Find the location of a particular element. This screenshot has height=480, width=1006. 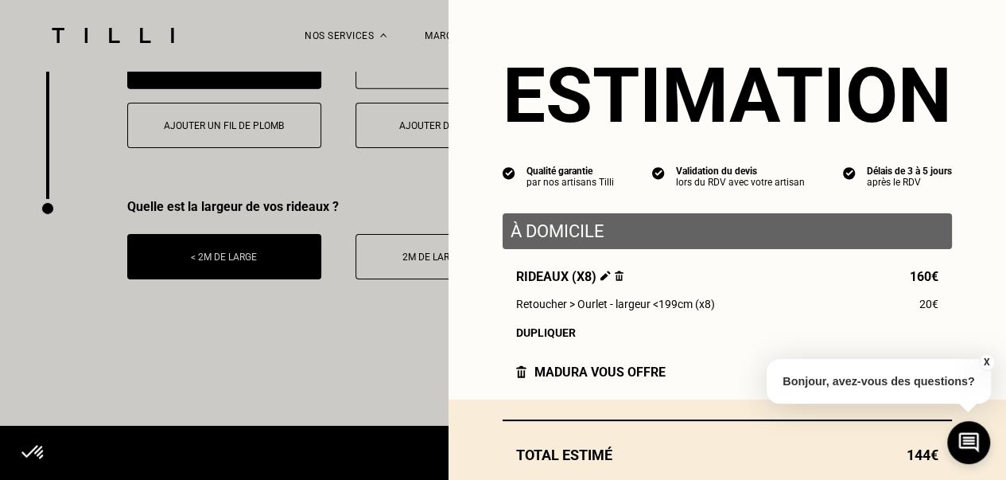

div: Validation du devis is located at coordinates (741, 171).